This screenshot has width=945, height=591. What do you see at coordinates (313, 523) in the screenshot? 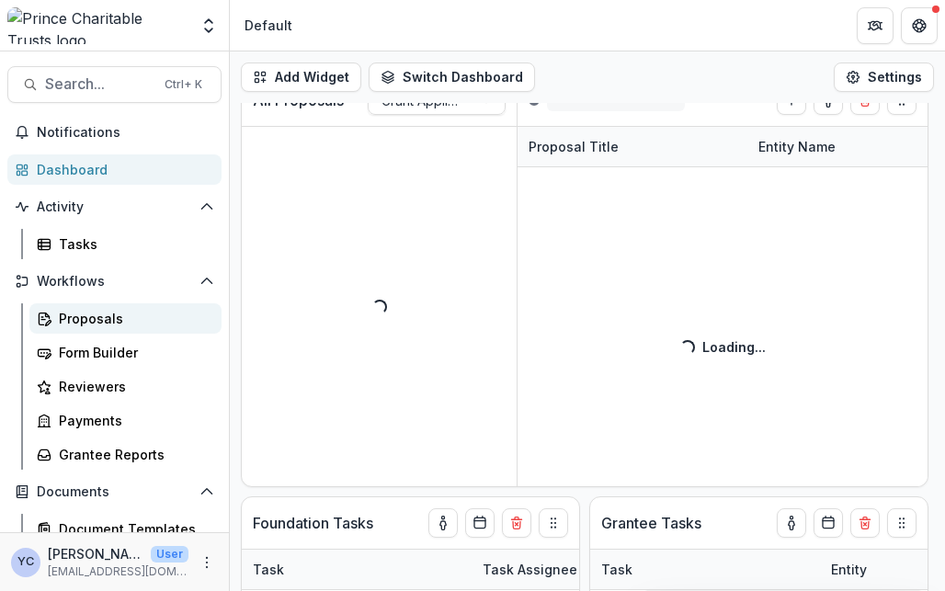
I see `p: Foundation Tasks` at bounding box center [313, 523].